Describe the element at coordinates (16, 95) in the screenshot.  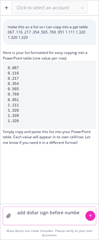
I see `code: 0.067 0.116 0.217 0.354 0.565 0.769 0.951 1.111 1.320 1.320 1.320` at that location.